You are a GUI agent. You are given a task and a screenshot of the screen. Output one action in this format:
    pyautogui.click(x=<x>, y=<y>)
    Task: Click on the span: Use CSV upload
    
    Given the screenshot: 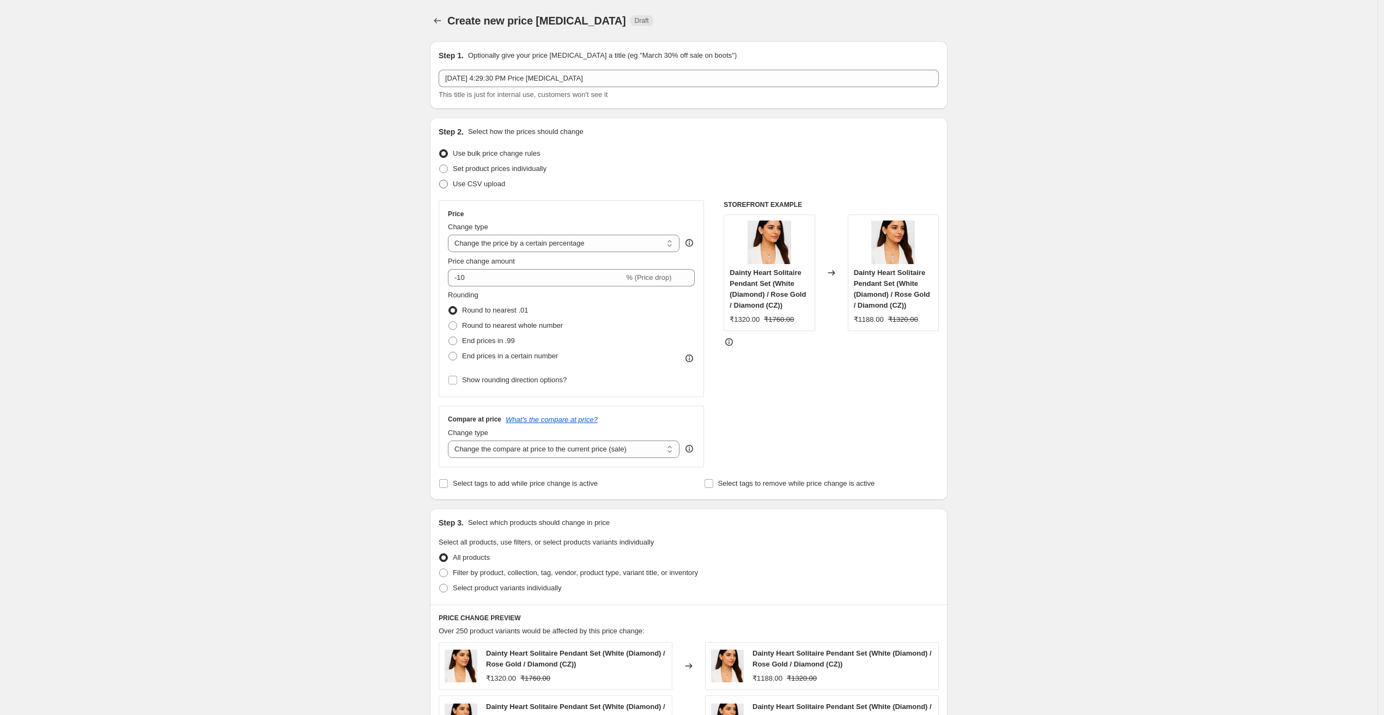 What is the action you would take?
    pyautogui.click(x=479, y=184)
    